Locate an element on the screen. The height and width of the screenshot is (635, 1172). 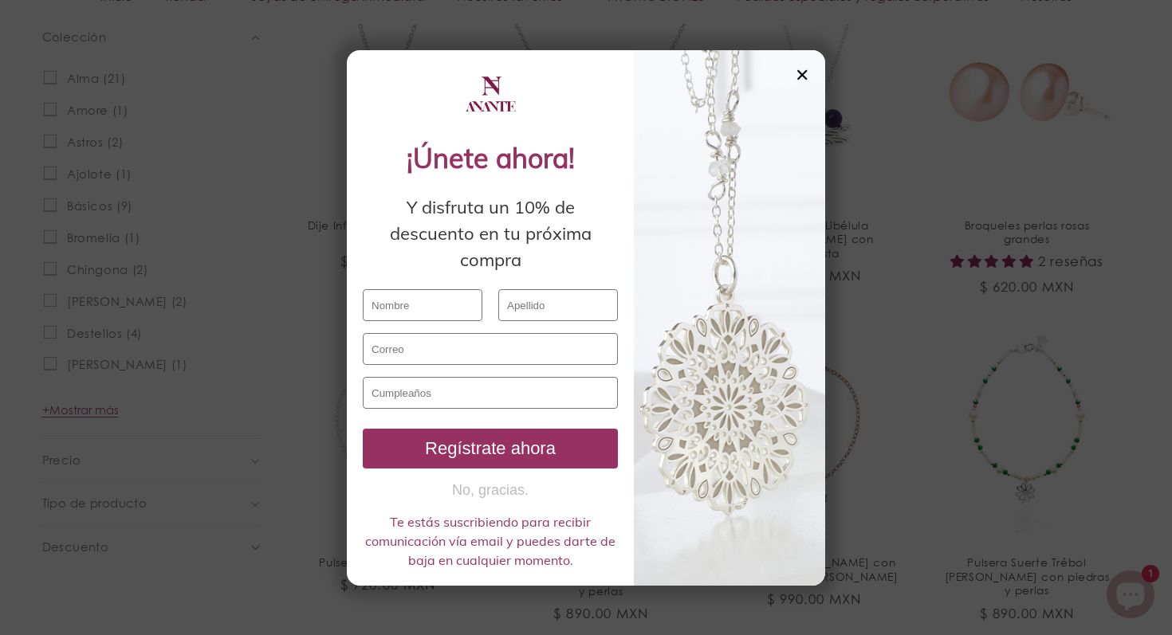
div: Regístrate ahora is located at coordinates (490, 449).